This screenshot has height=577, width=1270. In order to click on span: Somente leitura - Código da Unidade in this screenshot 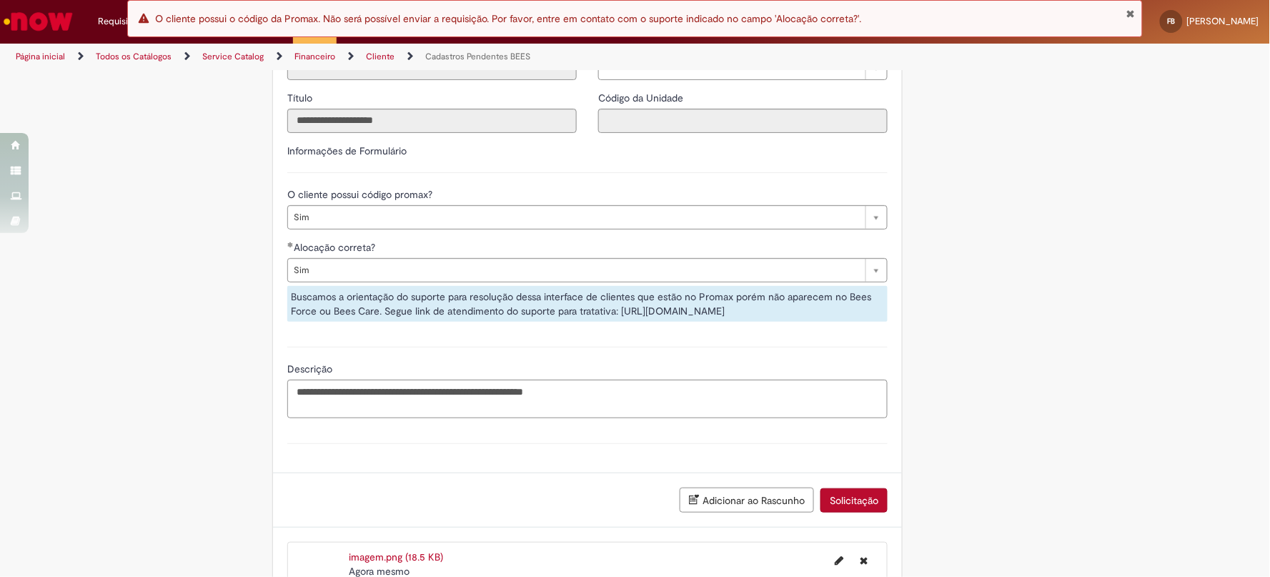, I will do `click(642, 98)`.